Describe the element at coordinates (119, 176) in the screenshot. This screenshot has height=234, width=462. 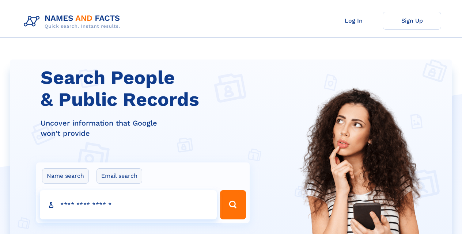
I see `label: Email search` at that location.